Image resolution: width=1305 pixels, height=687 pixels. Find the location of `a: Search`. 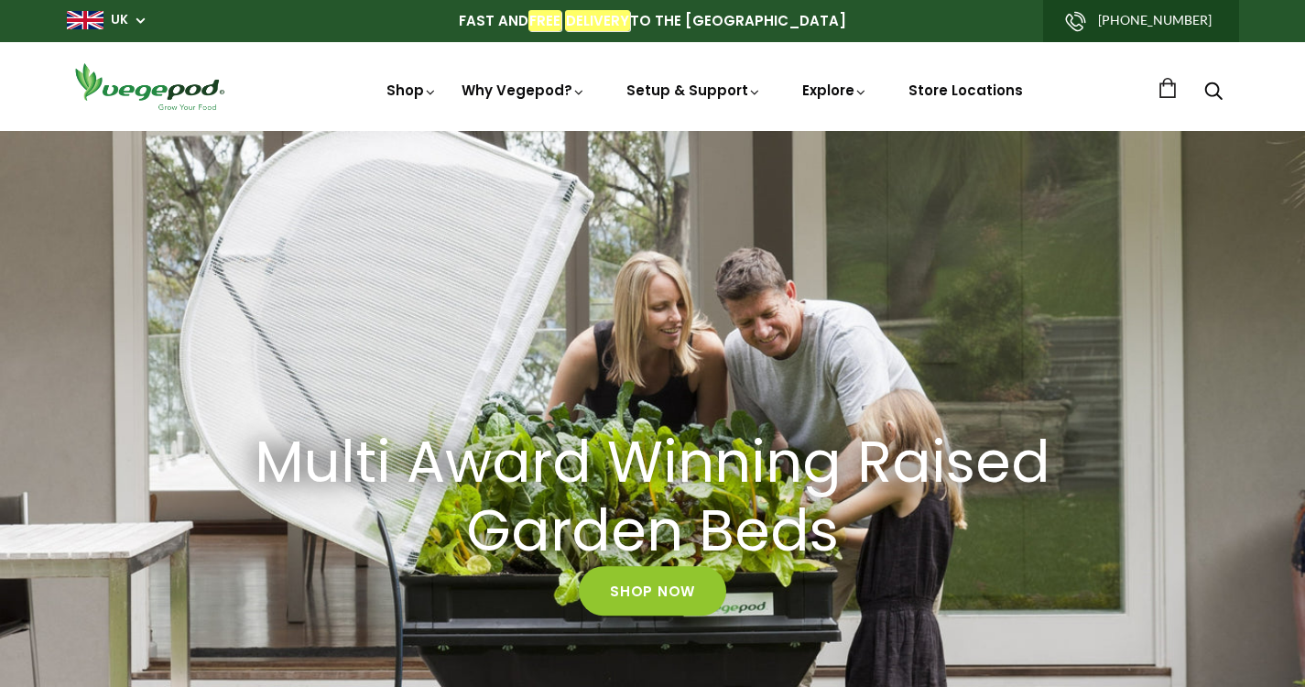

a: Search is located at coordinates (1213, 92).